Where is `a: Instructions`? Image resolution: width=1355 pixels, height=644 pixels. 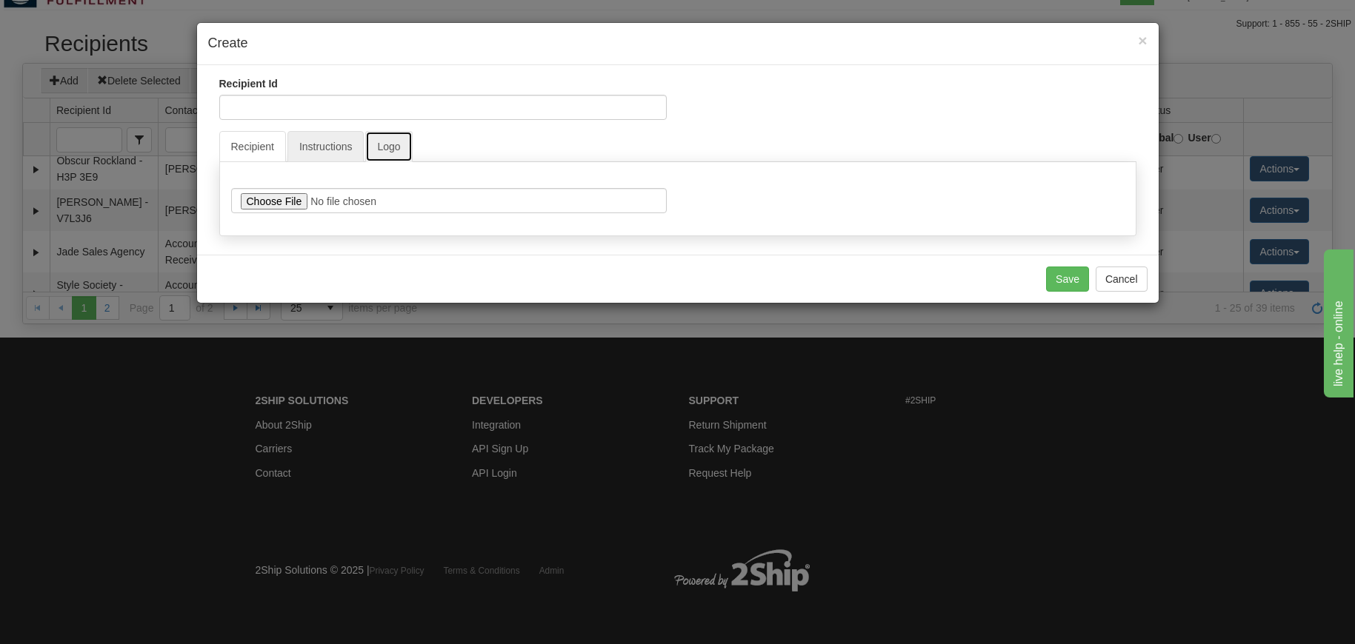
a: Instructions is located at coordinates (326, 147).